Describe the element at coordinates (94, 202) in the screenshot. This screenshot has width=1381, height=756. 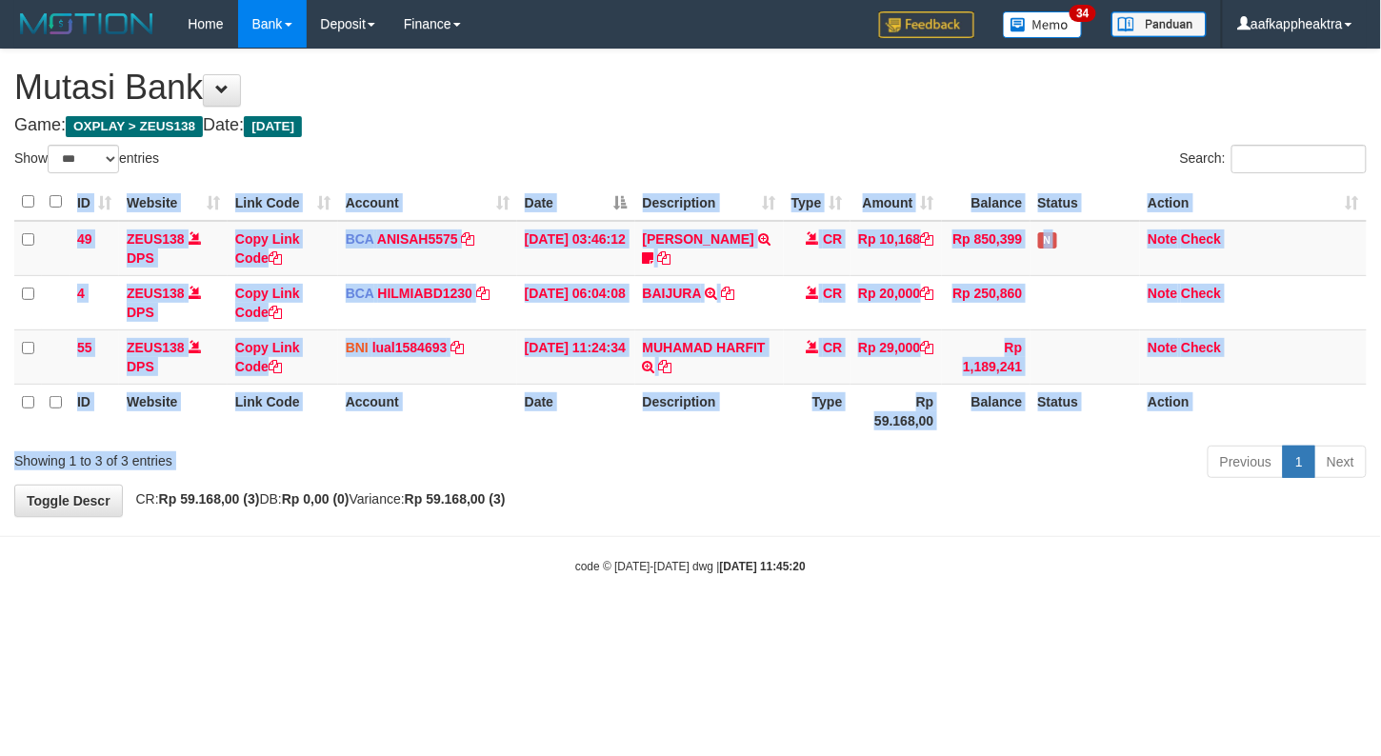
I see `th: ID: activate to sort column ascending` at that location.